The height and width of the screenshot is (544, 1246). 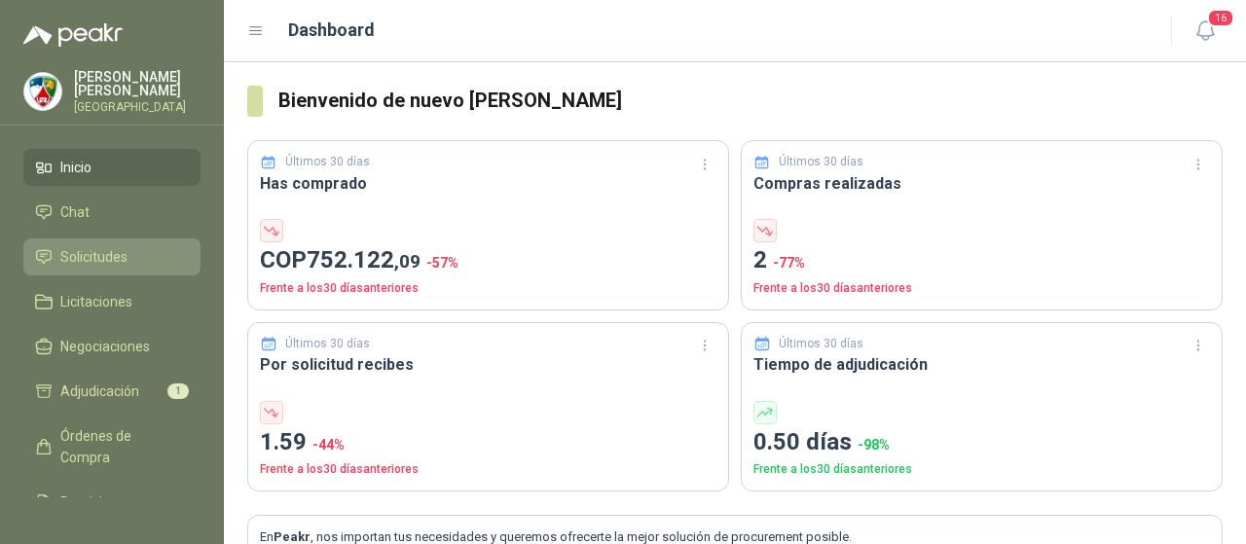 What do you see at coordinates (873, 445) in the screenshot?
I see `span: -98 %` at bounding box center [873, 445].